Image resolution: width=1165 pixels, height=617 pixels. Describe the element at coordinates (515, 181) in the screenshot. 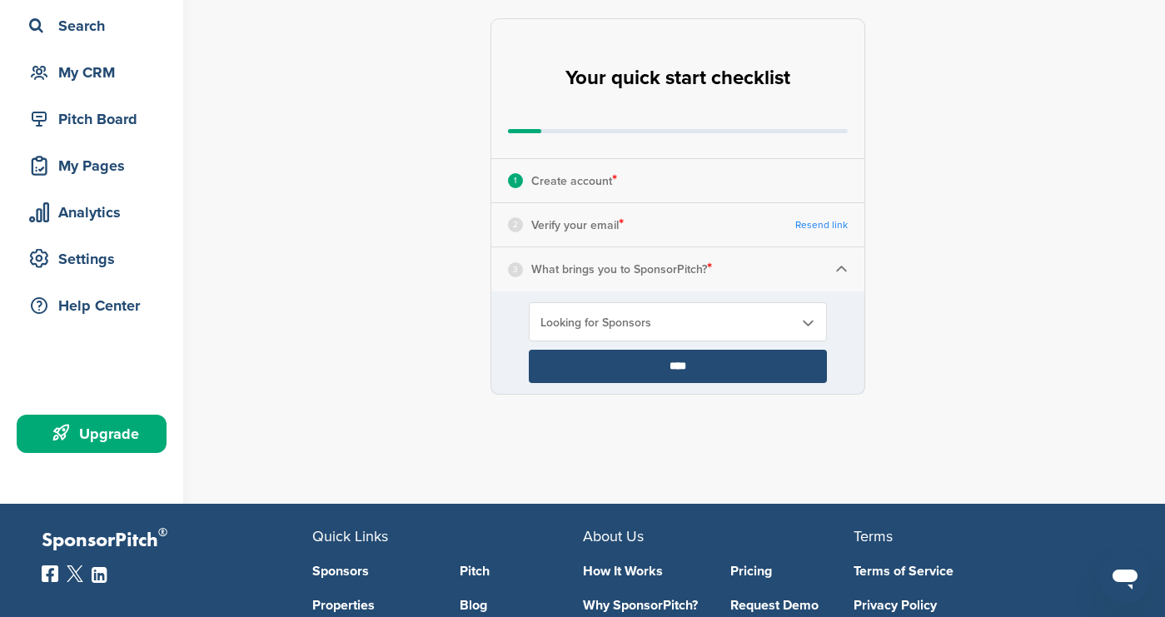

I see `div: 1` at that location.